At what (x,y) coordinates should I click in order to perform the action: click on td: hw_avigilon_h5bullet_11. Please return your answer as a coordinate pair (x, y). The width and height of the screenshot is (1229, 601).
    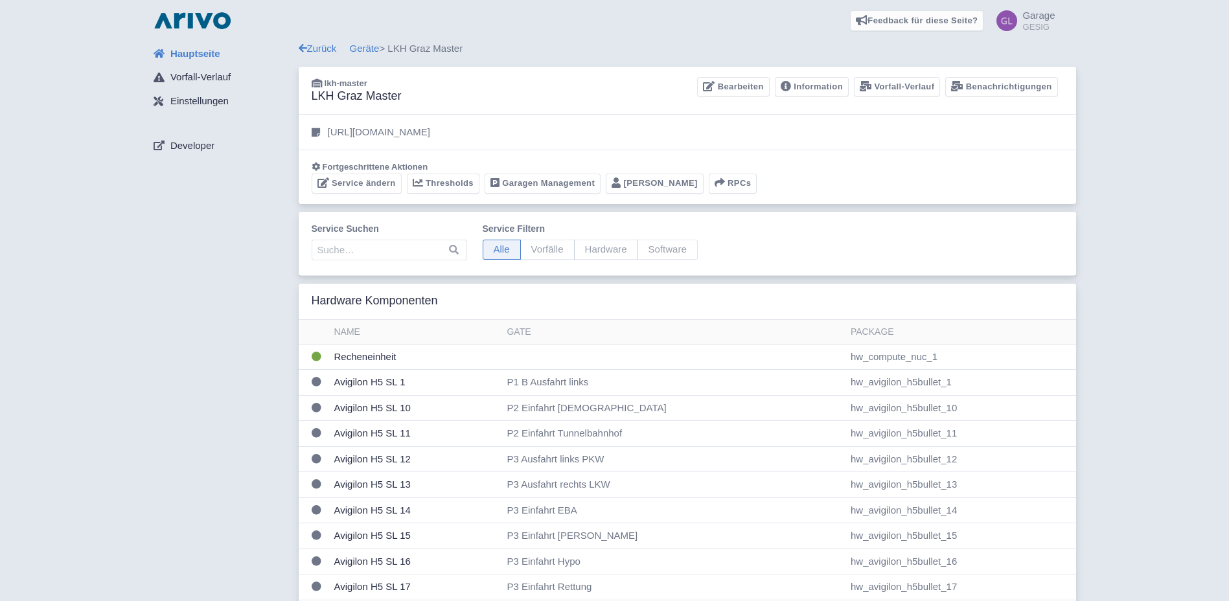
    Looking at the image, I should click on (960, 434).